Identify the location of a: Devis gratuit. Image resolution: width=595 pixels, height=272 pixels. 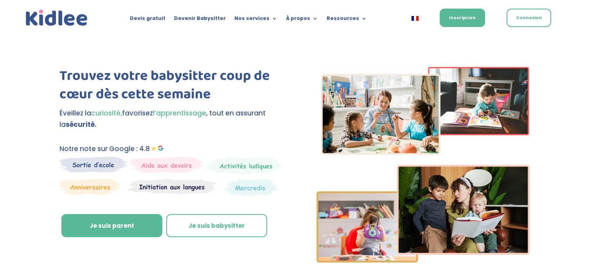
(148, 20).